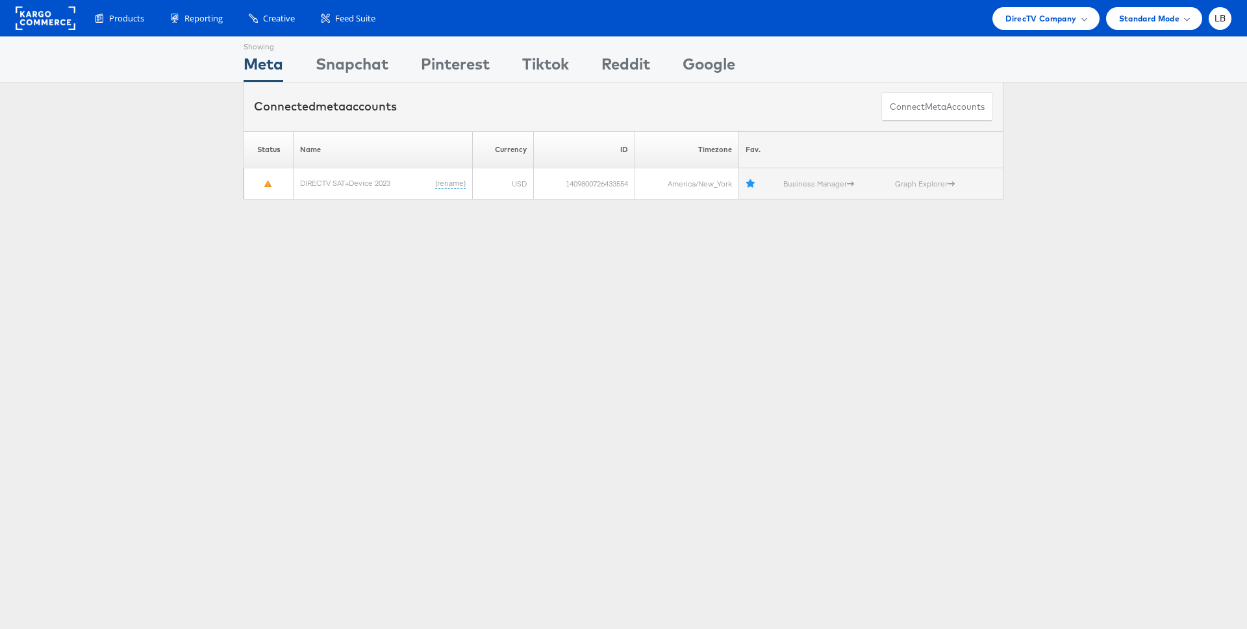 The height and width of the screenshot is (629, 1247). Describe the element at coordinates (325, 107) in the screenshot. I see `div: Connected accounts` at that location.